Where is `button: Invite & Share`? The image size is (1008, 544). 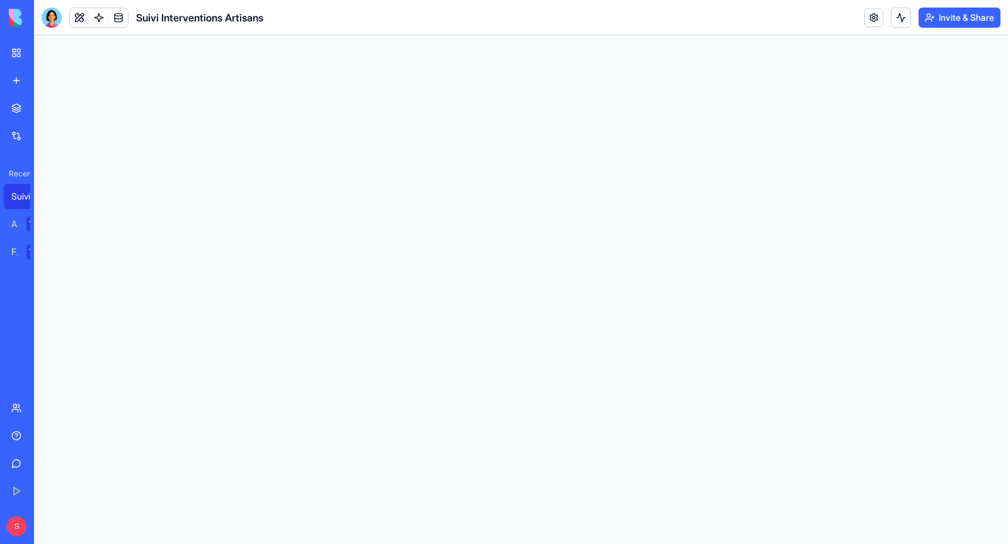 button: Invite & Share is located at coordinates (959, 18).